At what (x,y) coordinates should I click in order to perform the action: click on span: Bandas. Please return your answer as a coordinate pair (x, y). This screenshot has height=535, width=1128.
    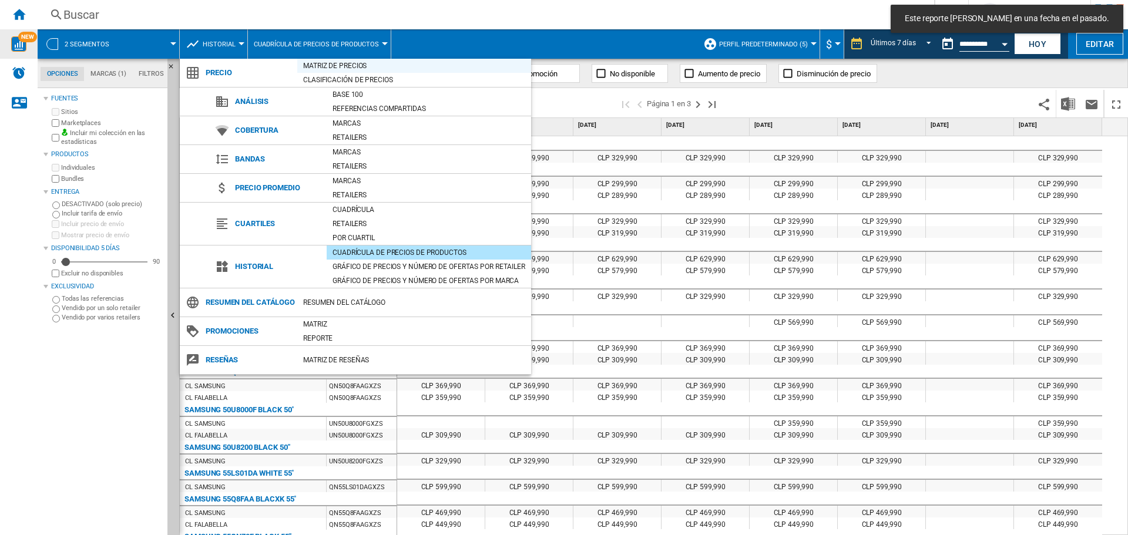
    Looking at the image, I should click on (278, 159).